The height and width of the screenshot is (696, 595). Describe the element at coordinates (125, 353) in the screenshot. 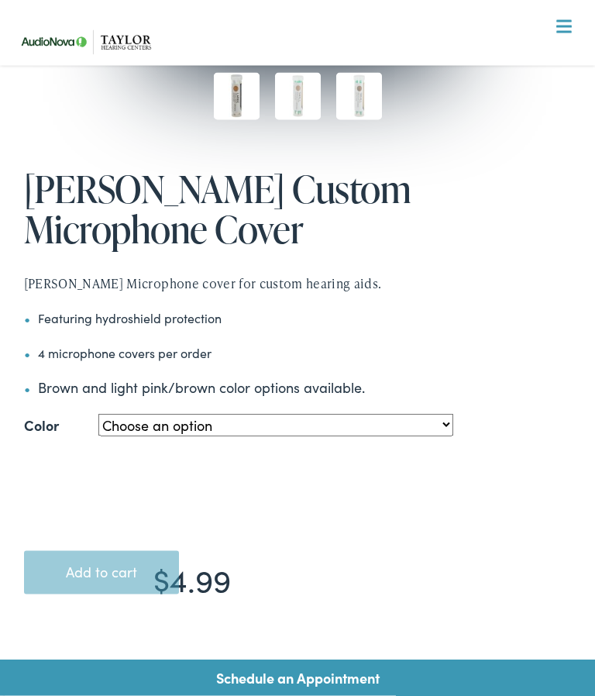

I see `span: 4 microphone covers per order` at that location.